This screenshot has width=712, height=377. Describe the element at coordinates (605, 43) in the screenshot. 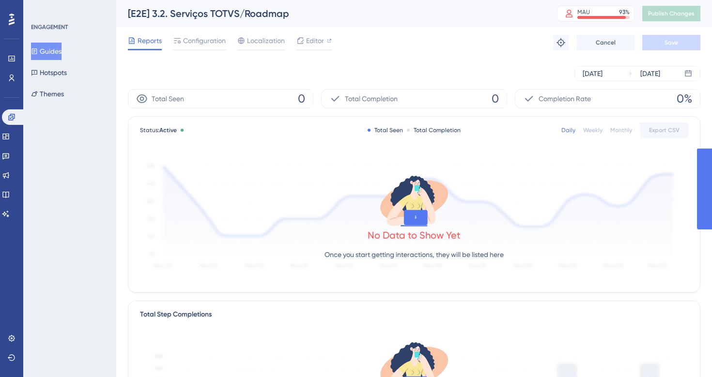

I see `span: Cancel` at that location.